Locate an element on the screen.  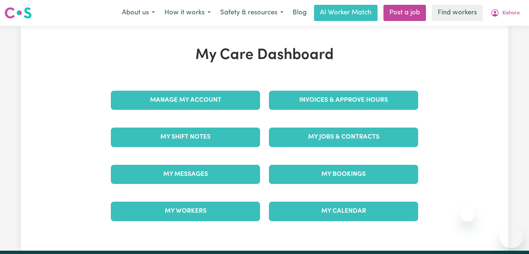
img: Careseekers logo is located at coordinates (18, 13).